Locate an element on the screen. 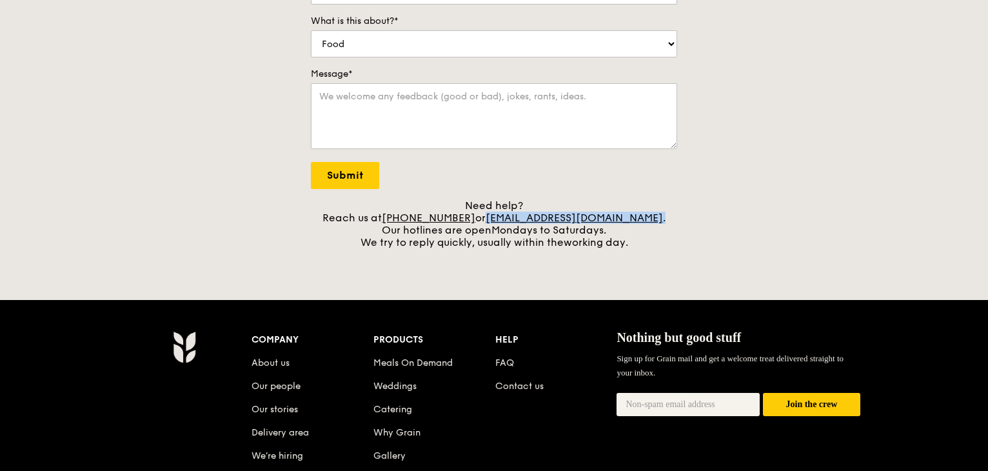 Image resolution: width=988 pixels, height=471 pixels. div: Need help? Reach us at or . Our hotlines are open We try to reply quickly, usually within the is located at coordinates (494, 224).